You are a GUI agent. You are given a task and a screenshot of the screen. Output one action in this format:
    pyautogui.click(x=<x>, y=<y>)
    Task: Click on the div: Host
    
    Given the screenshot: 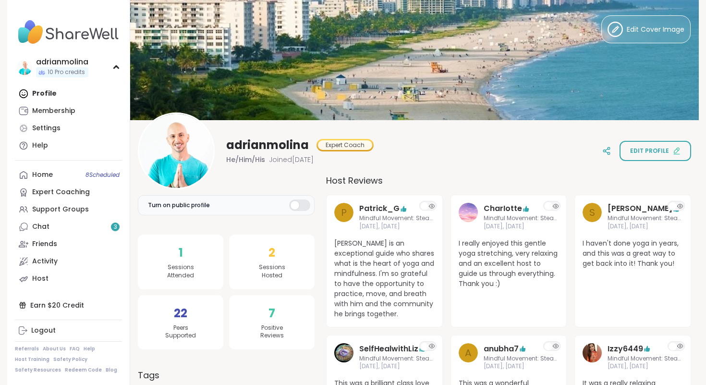 What is the action you would take?
    pyautogui.click(x=40, y=279)
    